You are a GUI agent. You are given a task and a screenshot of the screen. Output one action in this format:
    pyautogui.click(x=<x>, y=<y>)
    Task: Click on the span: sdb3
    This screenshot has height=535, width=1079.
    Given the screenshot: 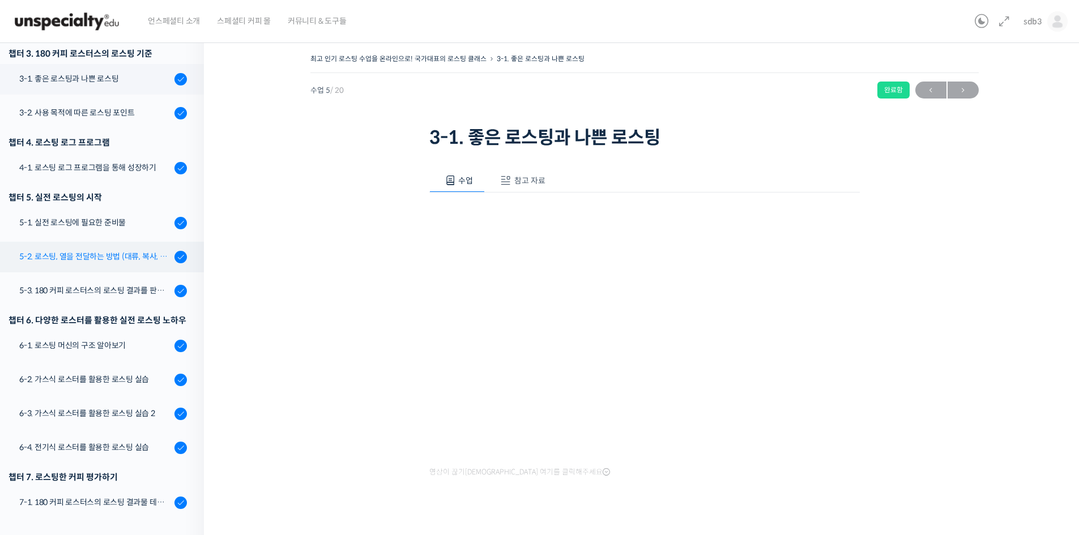 What is the action you would take?
    pyautogui.click(x=1032, y=22)
    